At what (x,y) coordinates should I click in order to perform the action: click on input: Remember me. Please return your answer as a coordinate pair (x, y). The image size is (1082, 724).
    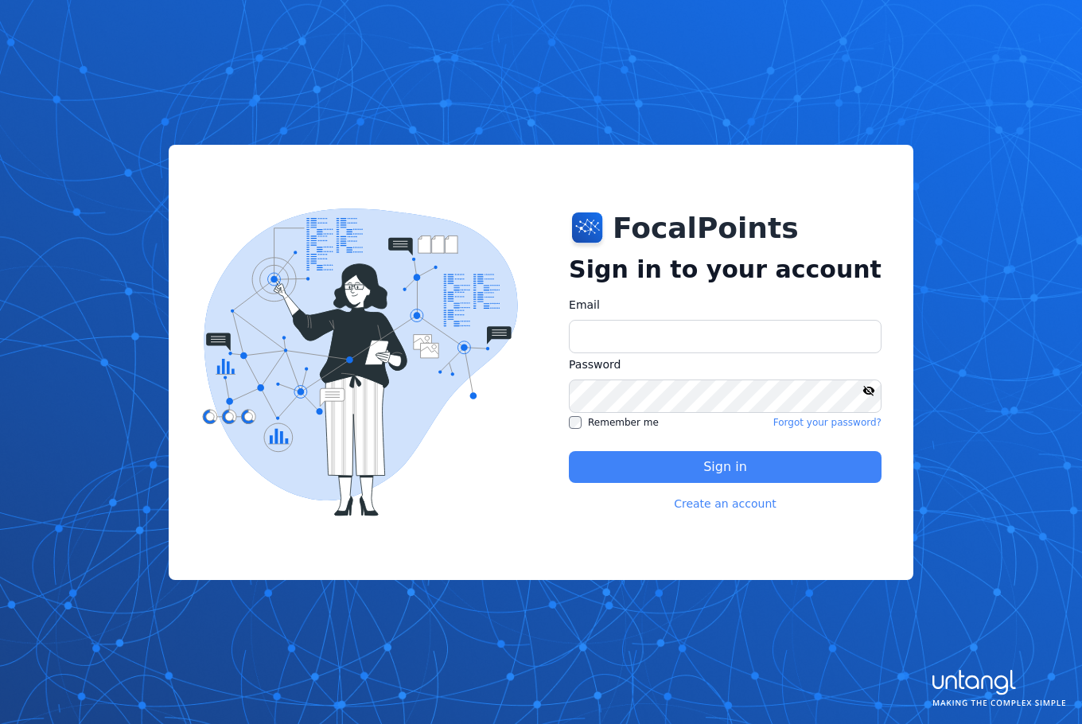
    Looking at the image, I should click on (575, 422).